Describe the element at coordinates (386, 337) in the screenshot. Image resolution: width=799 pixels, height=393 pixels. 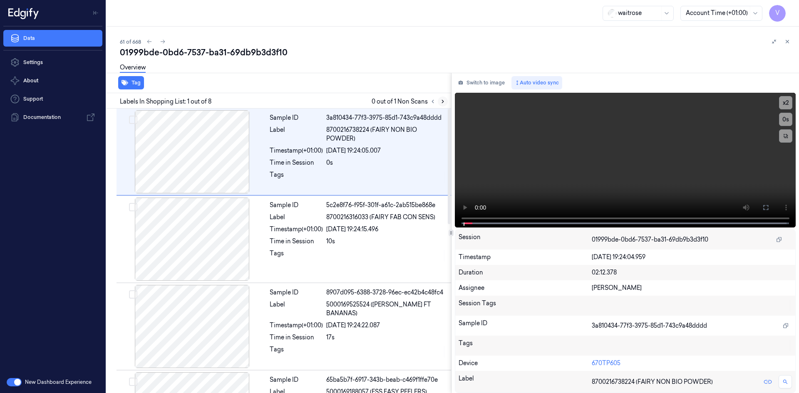
I see `div: 17s` at that location.